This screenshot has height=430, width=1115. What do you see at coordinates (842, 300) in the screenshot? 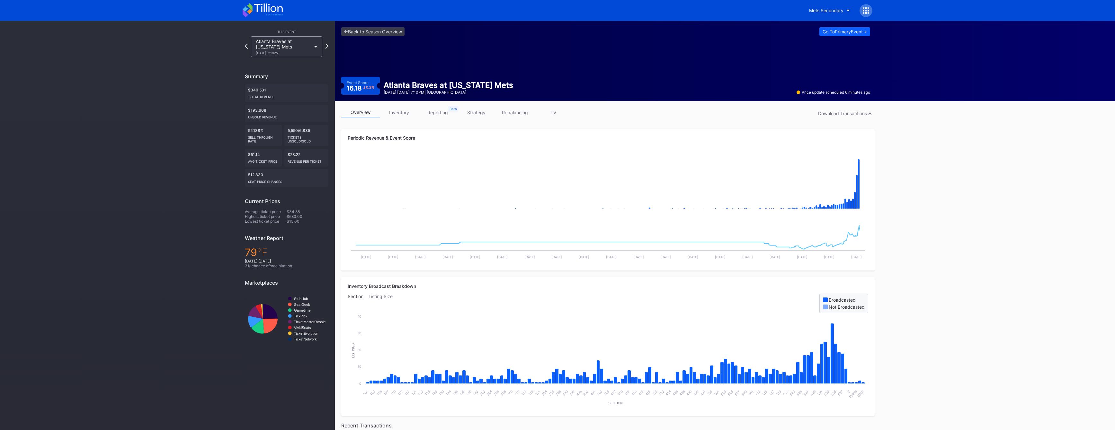
I see `div: Broadcasted` at bounding box center [842, 300].